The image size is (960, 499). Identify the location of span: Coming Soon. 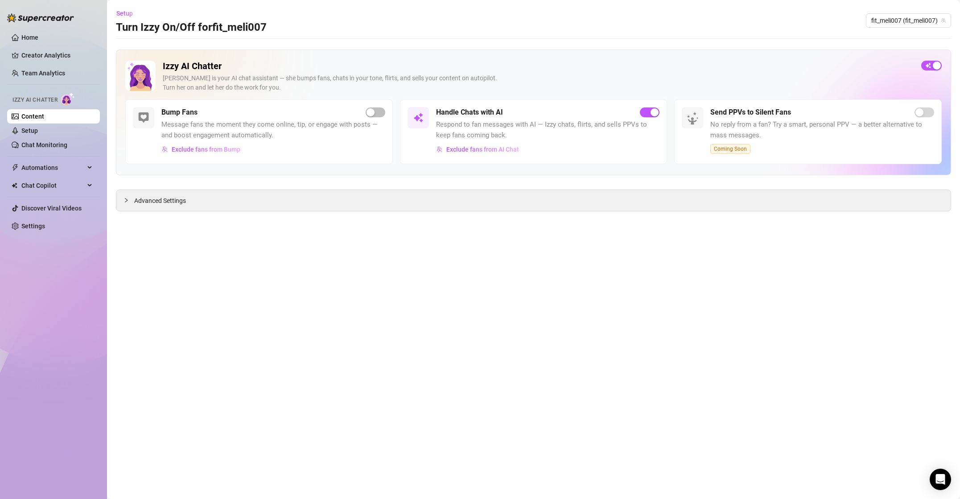
(730, 149).